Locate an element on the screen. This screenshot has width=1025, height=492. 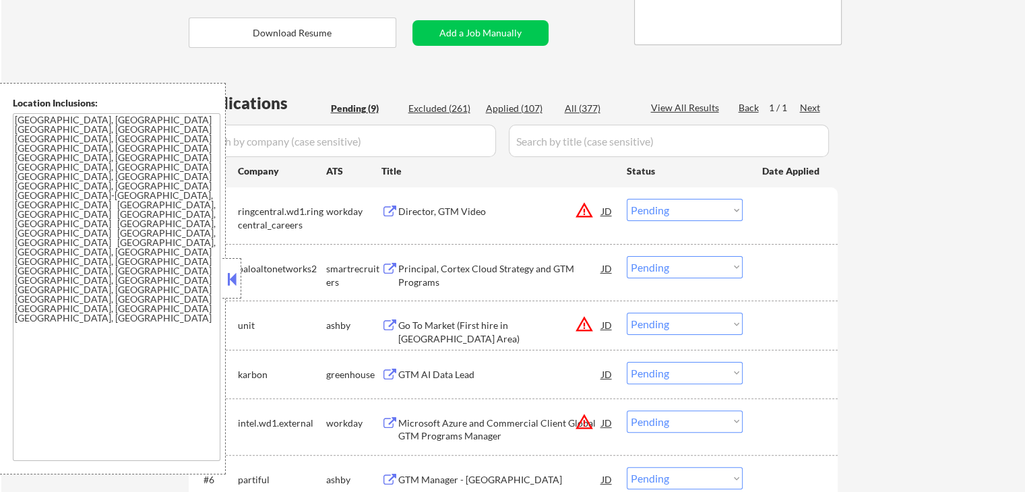
div: paloaltonetworks2 is located at coordinates (282, 269).